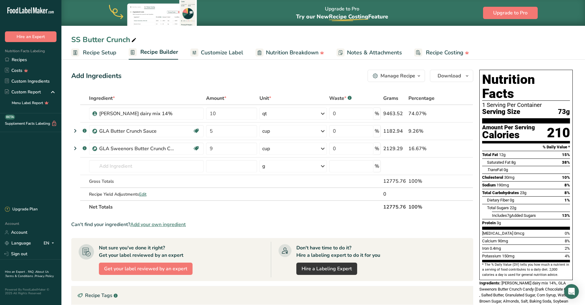  What do you see at coordinates (502, 154) in the screenshot?
I see `span: 12g` at bounding box center [502, 154].